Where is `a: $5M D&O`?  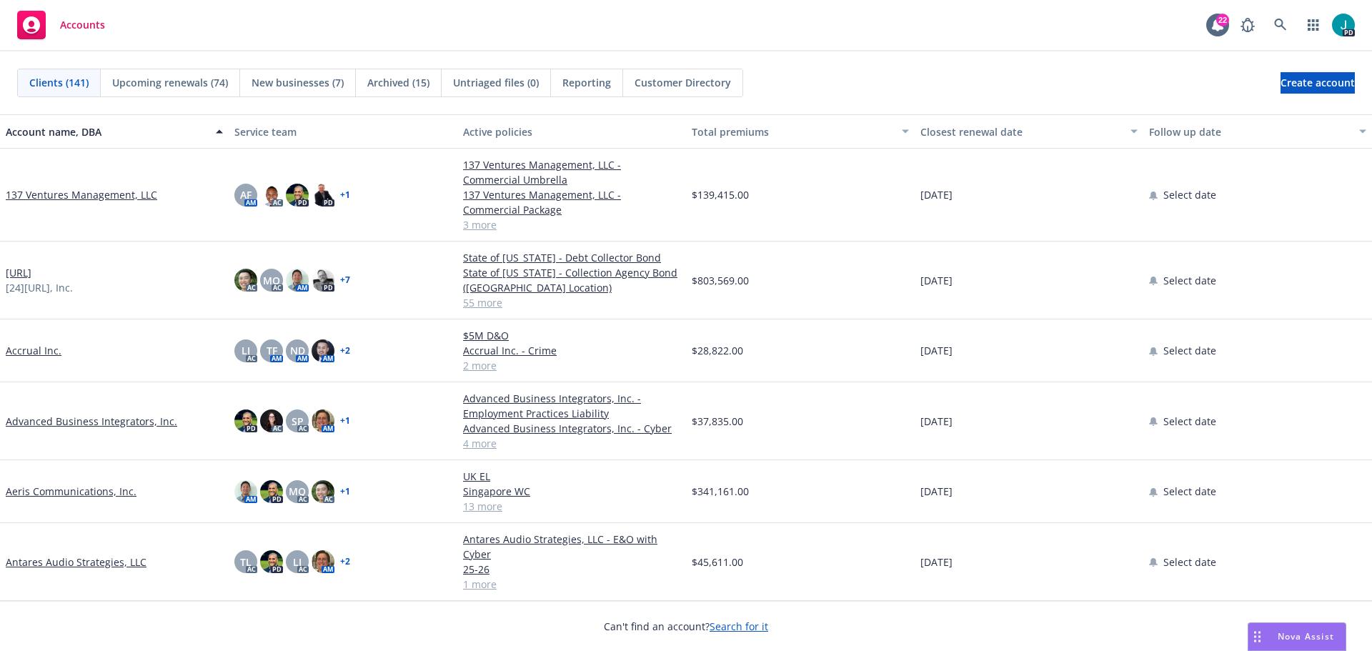 a: $5M D&O is located at coordinates (572, 335).